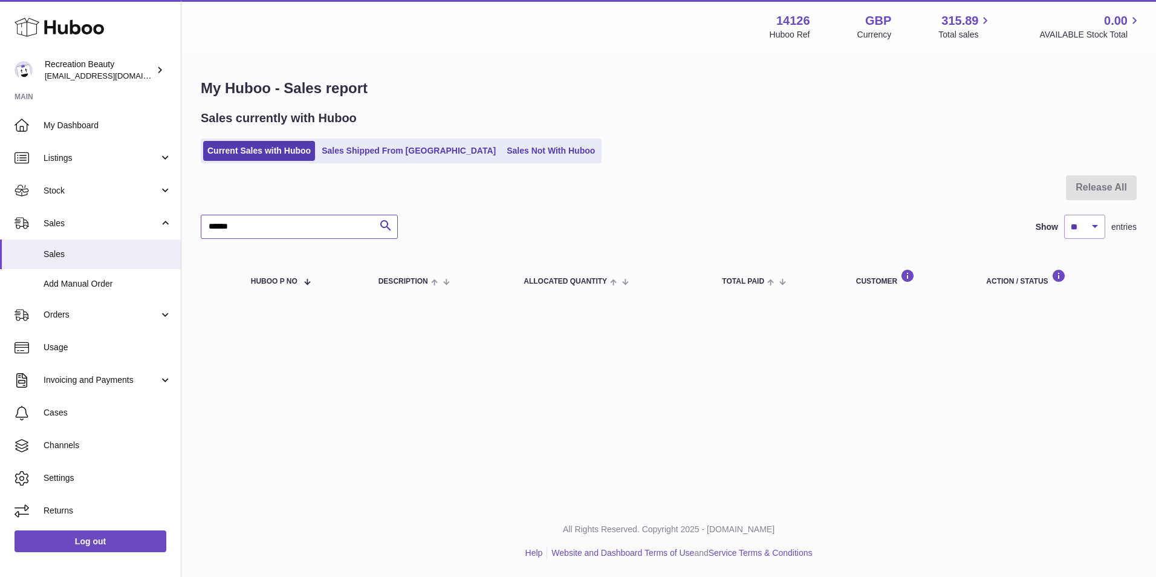  Describe the element at coordinates (259, 150) in the screenshot. I see `a: Current Sales with Huboo` at that location.